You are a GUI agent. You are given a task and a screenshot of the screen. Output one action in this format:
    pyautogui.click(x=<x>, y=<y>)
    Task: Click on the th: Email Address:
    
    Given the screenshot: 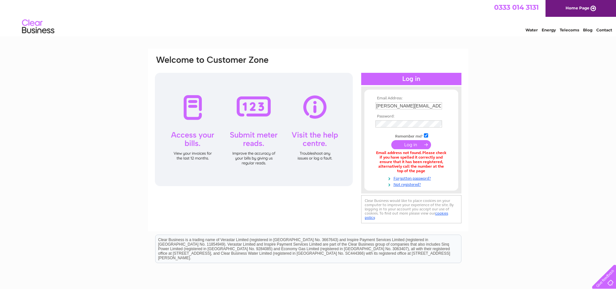 What is the action you would take?
    pyautogui.click(x=411, y=98)
    